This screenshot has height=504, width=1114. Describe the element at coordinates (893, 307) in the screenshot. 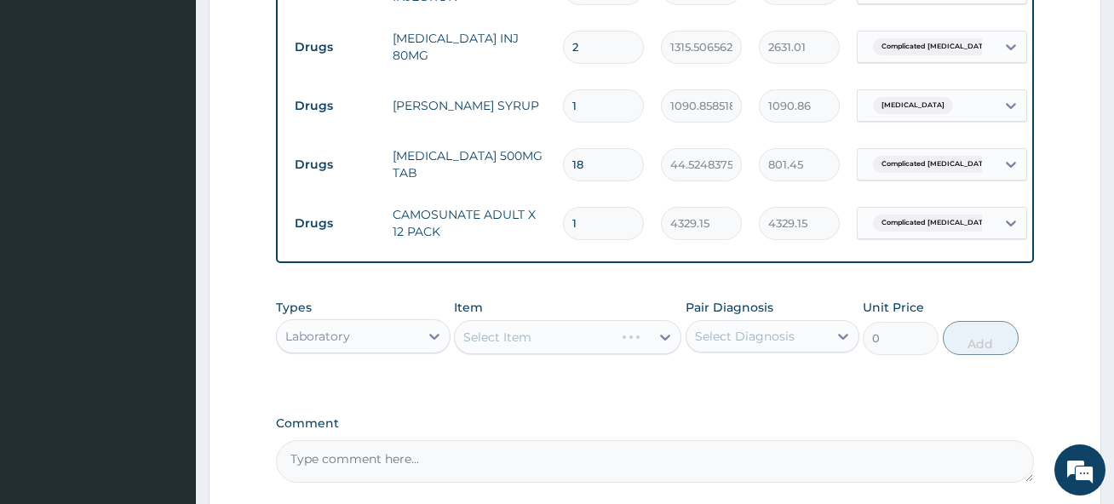

I see `label: Unit Price` at that location.